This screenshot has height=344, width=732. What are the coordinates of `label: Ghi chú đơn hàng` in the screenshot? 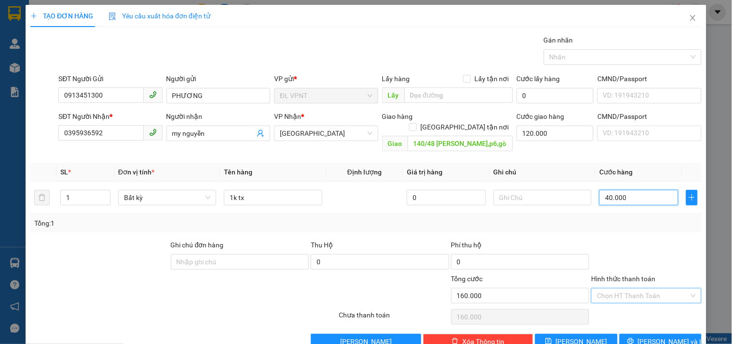 It's located at (197, 245).